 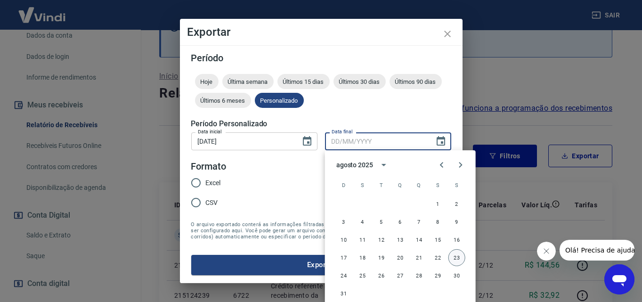 What do you see at coordinates (382, 276) in the screenshot?
I see `button: 26` at bounding box center [382, 276].